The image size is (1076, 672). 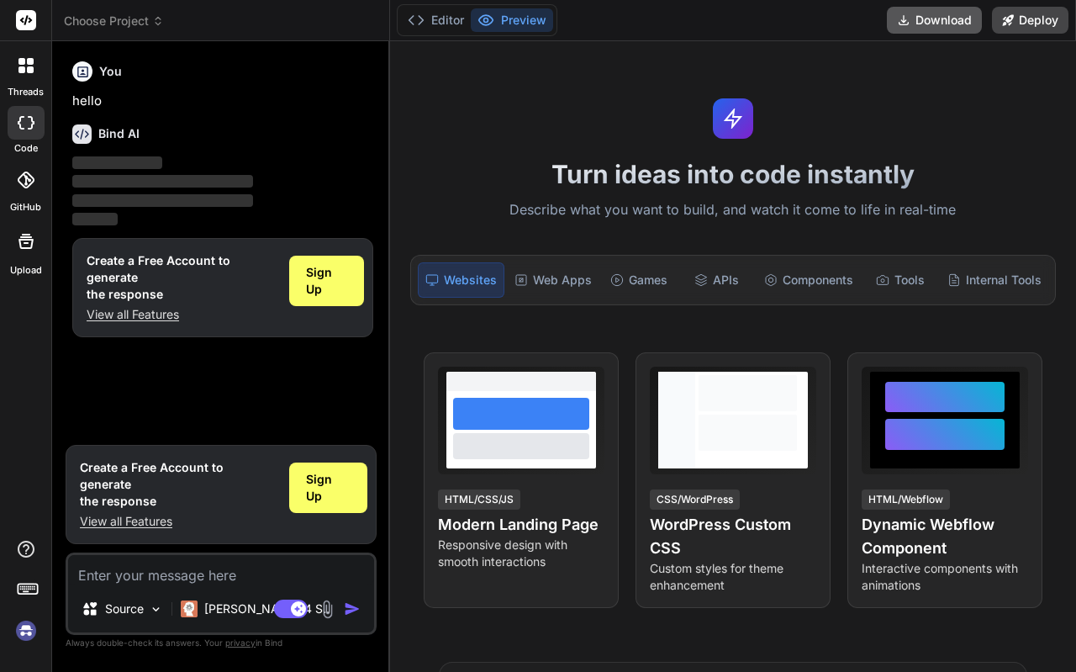 What do you see at coordinates (26, 270) in the screenshot?
I see `label: Upload` at bounding box center [26, 270].